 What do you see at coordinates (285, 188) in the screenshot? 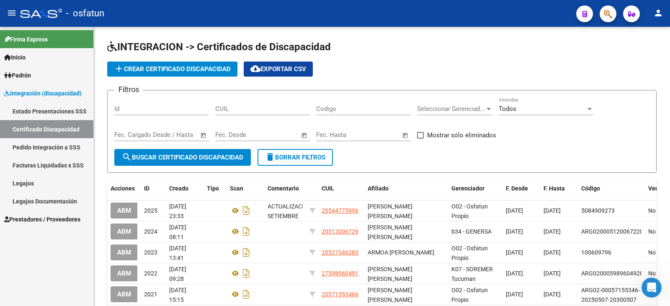
I see `datatable-header-cell: Comentario` at bounding box center [285, 188].